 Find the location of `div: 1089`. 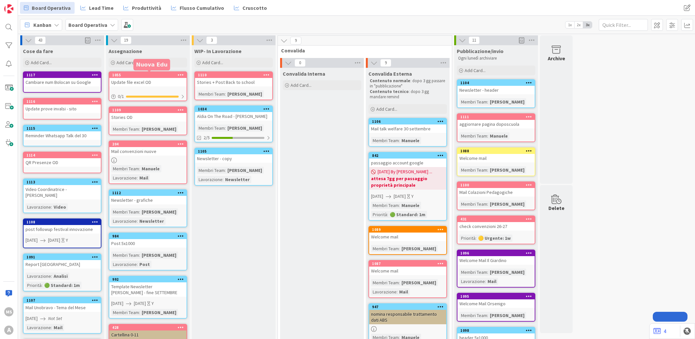

div: 1089 is located at coordinates (409, 229).